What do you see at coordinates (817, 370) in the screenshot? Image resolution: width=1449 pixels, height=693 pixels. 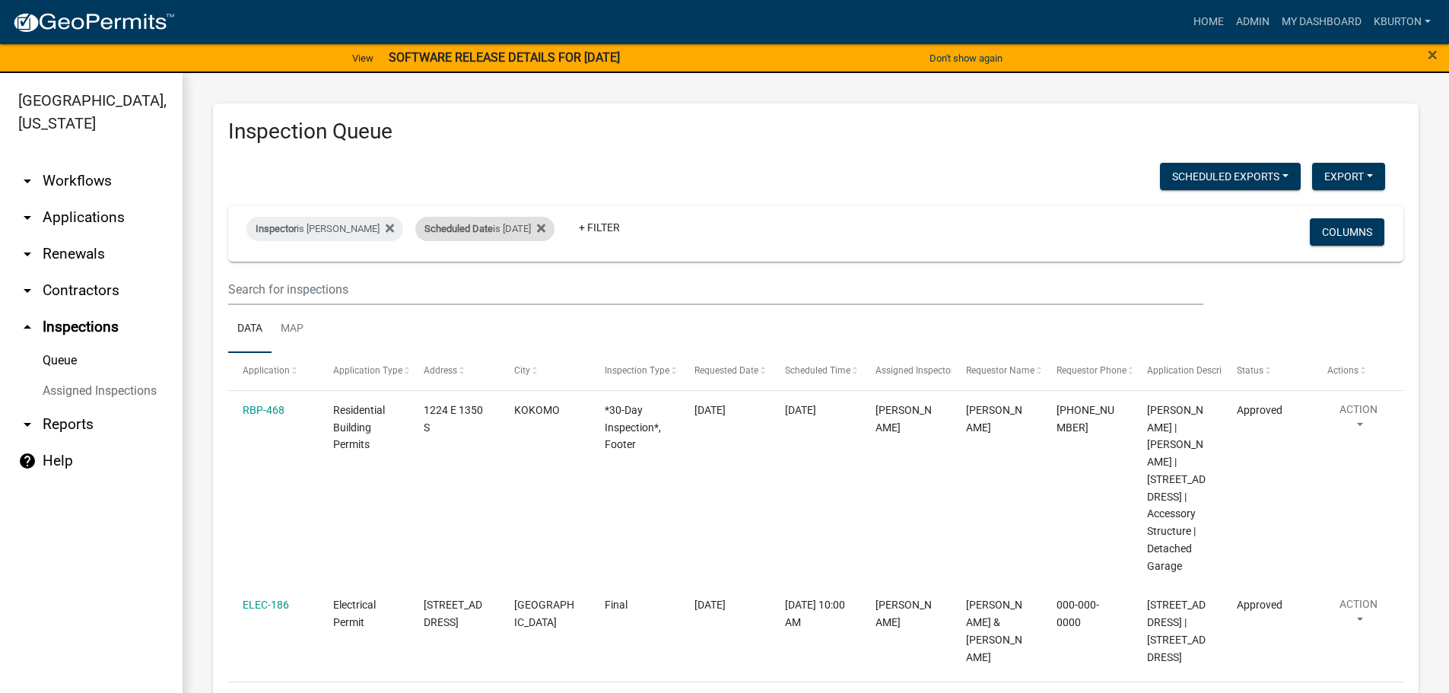 I see `span: Scheduled Time` at bounding box center [817, 370].